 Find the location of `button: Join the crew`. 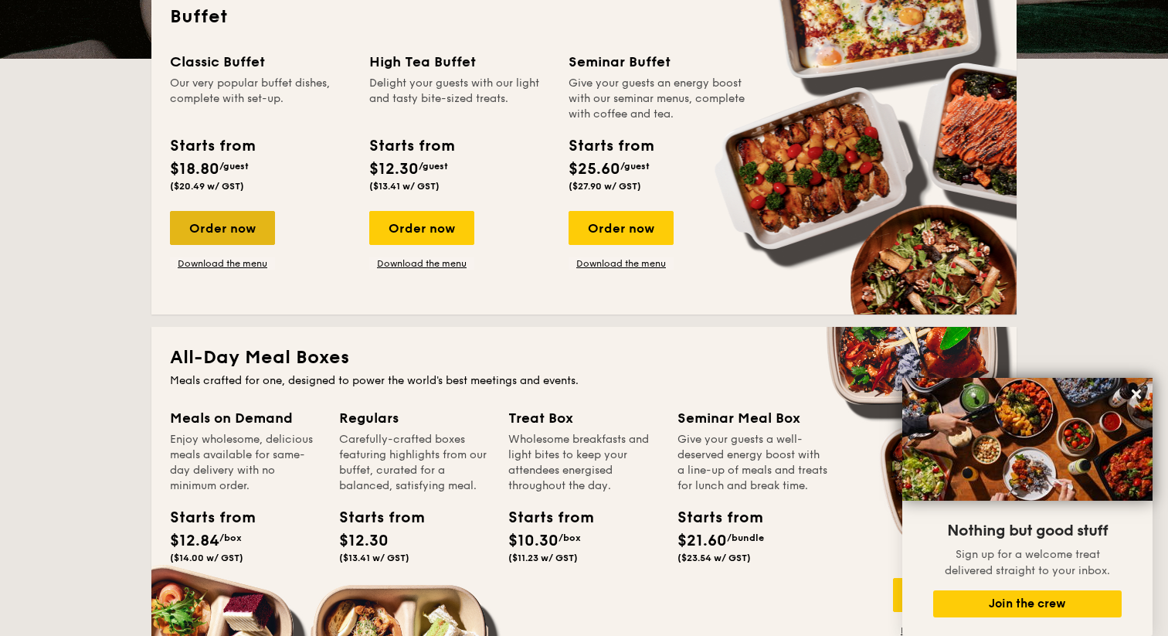

button: Join the crew is located at coordinates (1027, 603).